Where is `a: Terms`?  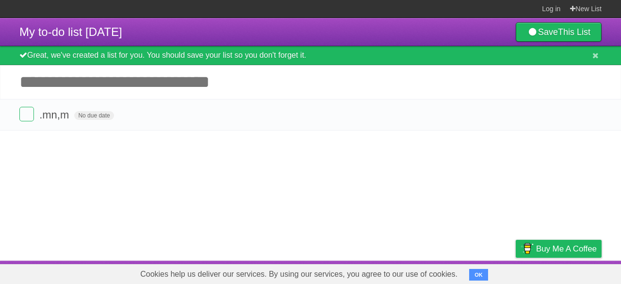
a: Terms is located at coordinates (480, 272).